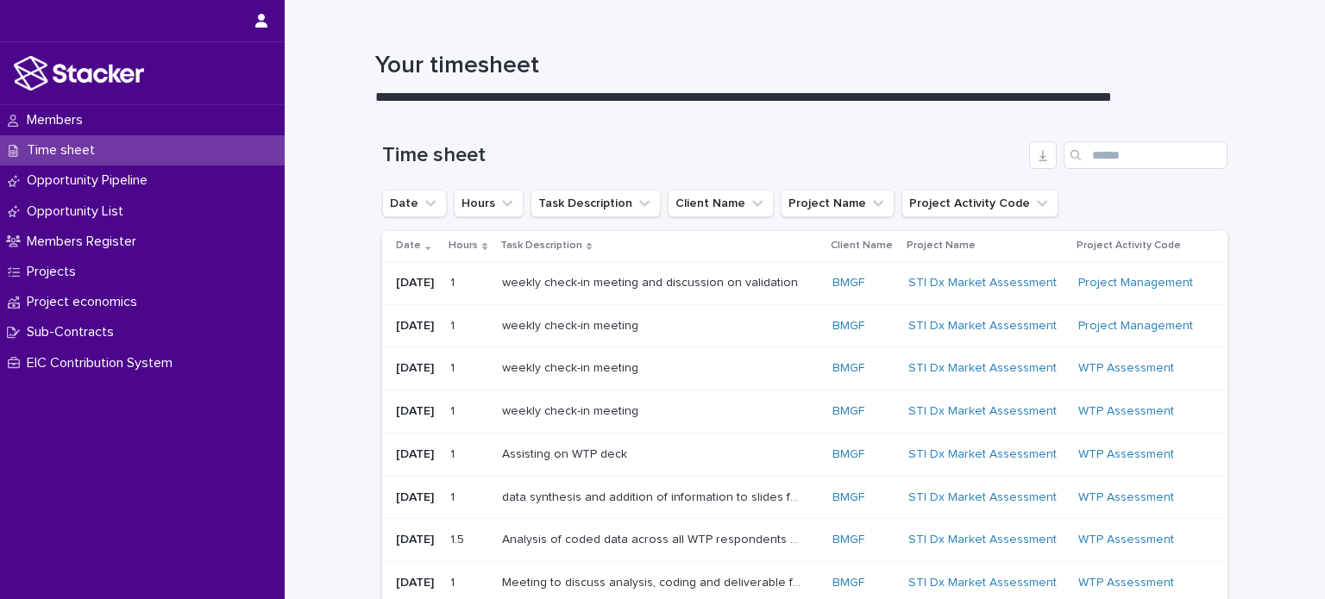 The height and width of the screenshot is (599, 1325). I want to click on p: Time sheet, so click(64, 150).